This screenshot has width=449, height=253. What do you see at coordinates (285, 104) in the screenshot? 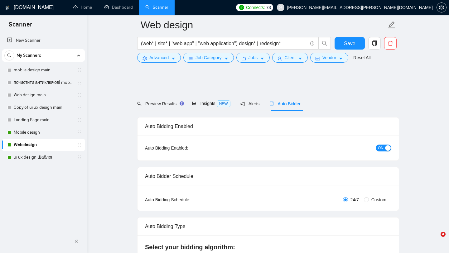
I see `span: Auto Bidder` at bounding box center [285, 104].